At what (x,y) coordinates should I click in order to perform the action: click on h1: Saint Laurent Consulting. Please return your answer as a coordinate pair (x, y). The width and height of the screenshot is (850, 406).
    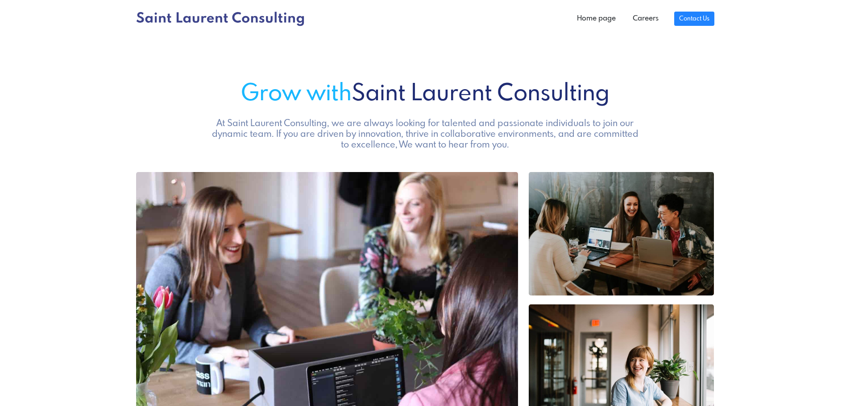
    Looking at the image, I should click on (425, 94).